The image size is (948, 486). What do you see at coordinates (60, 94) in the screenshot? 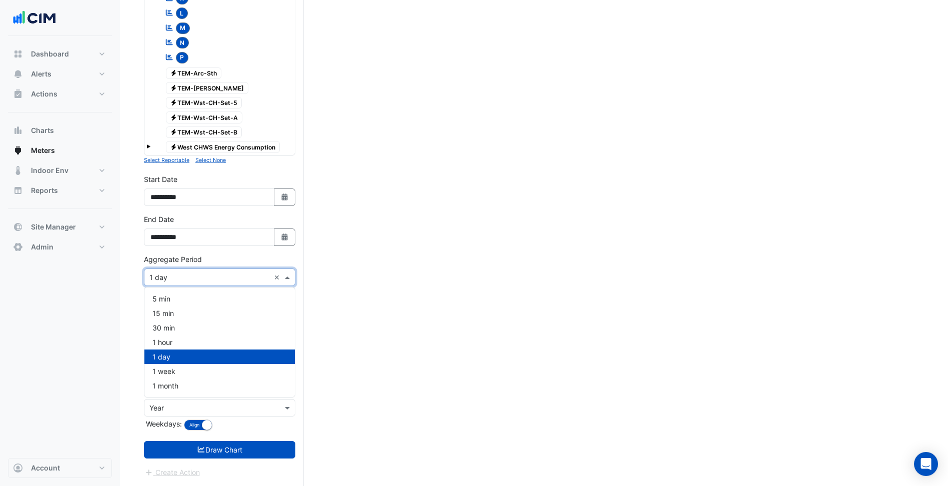
I see `button: Actions` at bounding box center [60, 94].